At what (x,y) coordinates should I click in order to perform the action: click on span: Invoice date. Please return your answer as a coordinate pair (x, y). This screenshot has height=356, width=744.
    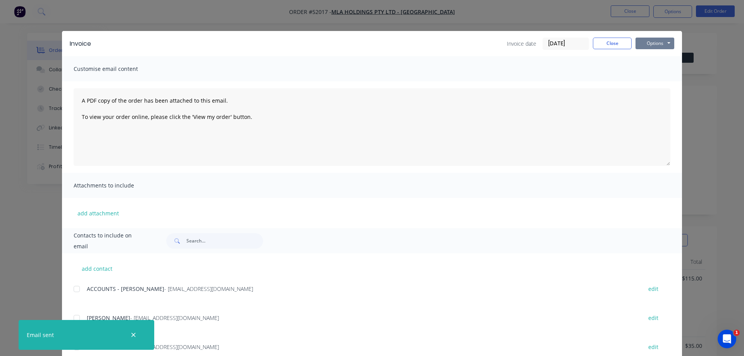
    Looking at the image, I should click on (521, 43).